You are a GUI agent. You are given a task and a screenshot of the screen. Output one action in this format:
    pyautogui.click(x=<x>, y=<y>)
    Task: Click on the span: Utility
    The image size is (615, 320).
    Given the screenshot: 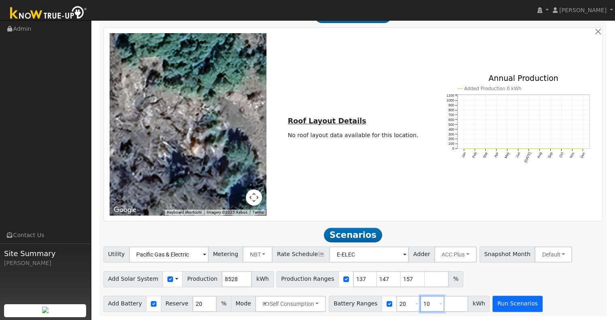 What is the action you would take?
    pyautogui.click(x=116, y=254)
    